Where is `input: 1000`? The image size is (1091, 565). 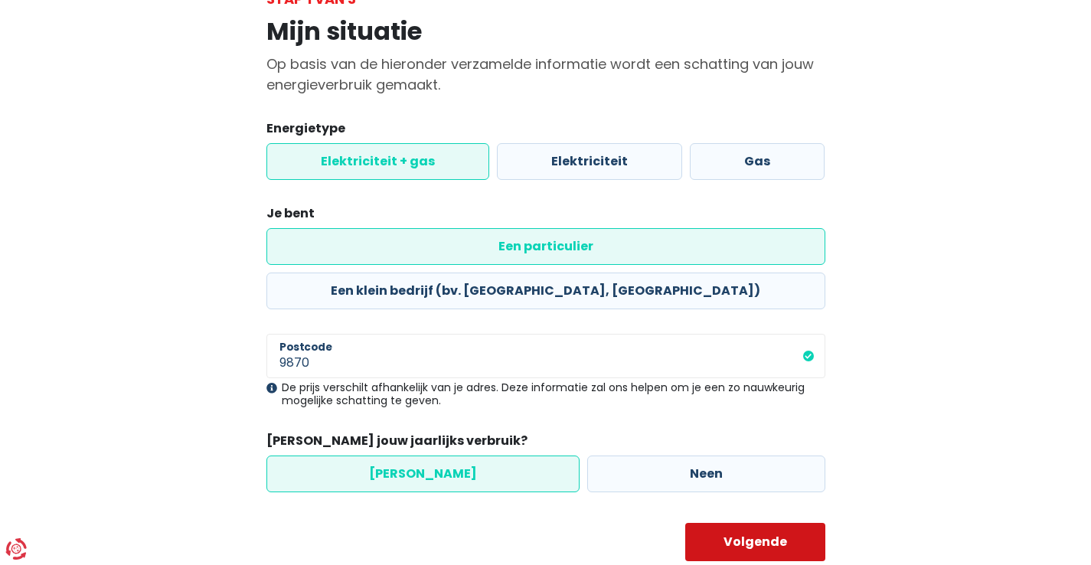 input: 1000 is located at coordinates (546, 356).